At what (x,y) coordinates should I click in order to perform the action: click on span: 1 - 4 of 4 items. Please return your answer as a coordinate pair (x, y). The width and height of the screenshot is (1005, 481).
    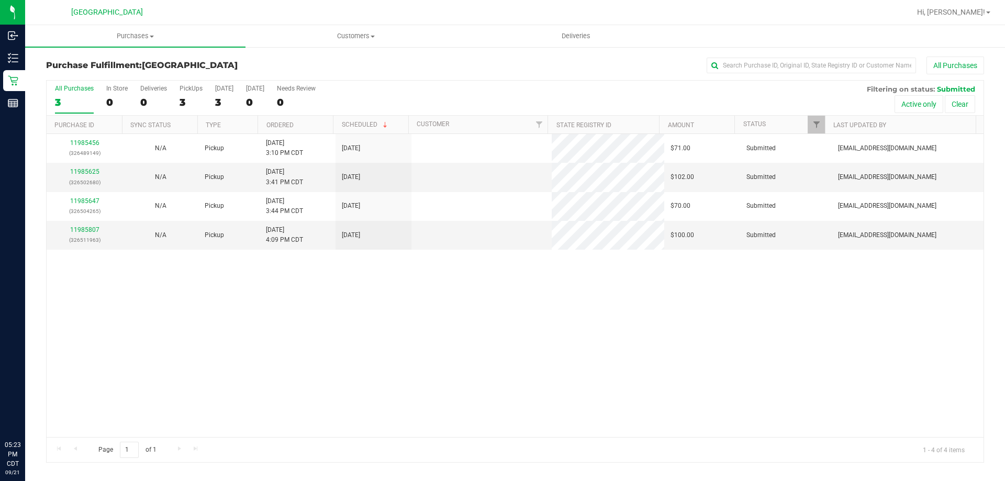
    Looking at the image, I should click on (943, 449).